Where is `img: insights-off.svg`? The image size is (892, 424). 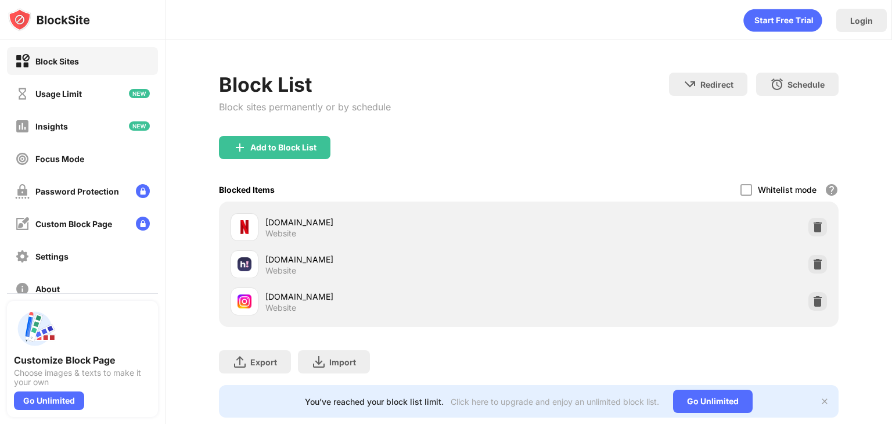 img: insights-off.svg is located at coordinates (22, 126).